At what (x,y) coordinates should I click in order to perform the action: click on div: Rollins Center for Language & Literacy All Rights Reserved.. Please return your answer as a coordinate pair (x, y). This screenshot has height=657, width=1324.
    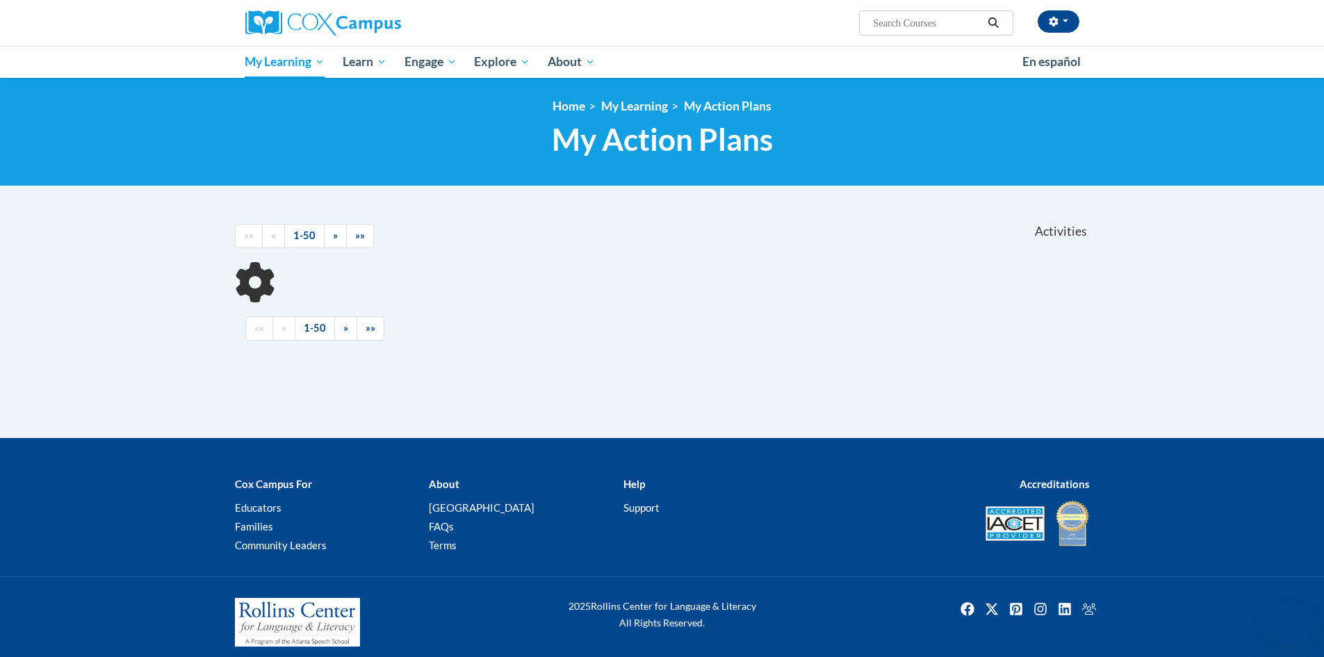
    Looking at the image, I should click on (662, 614).